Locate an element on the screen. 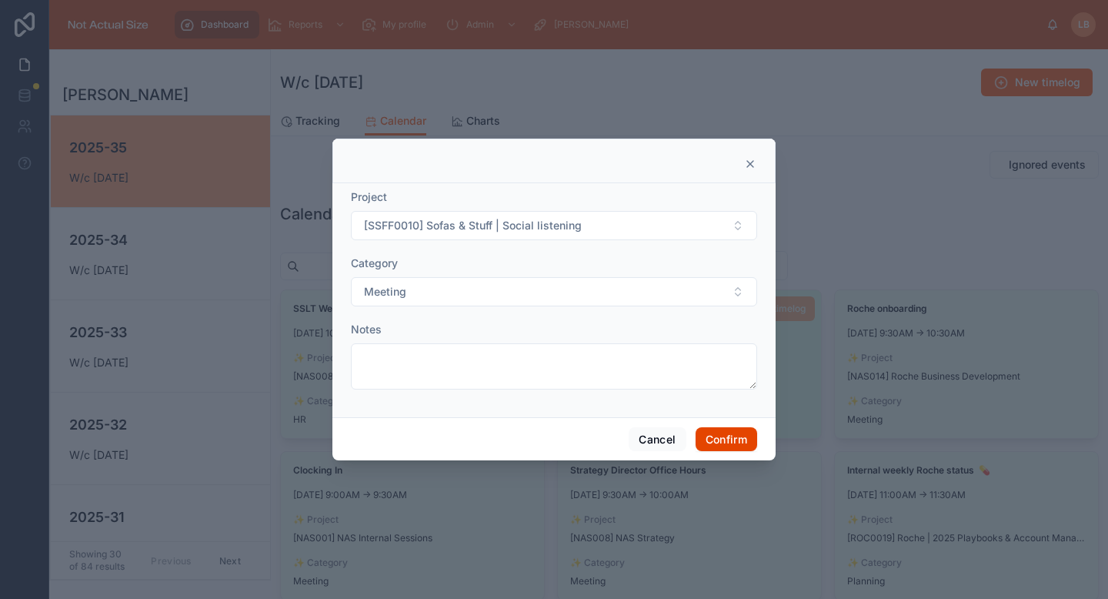 This screenshot has width=1108, height=599. span: Category is located at coordinates (374, 262).